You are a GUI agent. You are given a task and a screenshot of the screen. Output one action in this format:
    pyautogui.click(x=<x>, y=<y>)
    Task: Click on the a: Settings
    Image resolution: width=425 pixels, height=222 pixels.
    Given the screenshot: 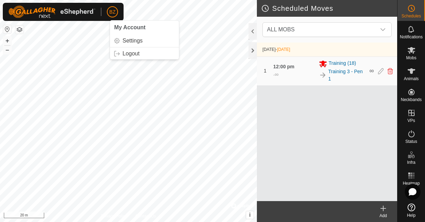 What is the action you would take?
    pyautogui.click(x=144, y=41)
    